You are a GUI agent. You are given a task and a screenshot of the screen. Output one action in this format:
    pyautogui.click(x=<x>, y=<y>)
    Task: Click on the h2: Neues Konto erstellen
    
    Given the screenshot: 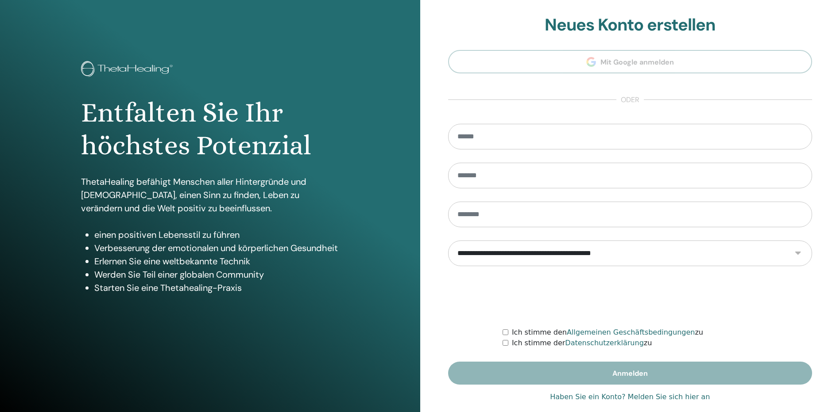 What is the action you would take?
    pyautogui.click(x=630, y=25)
    